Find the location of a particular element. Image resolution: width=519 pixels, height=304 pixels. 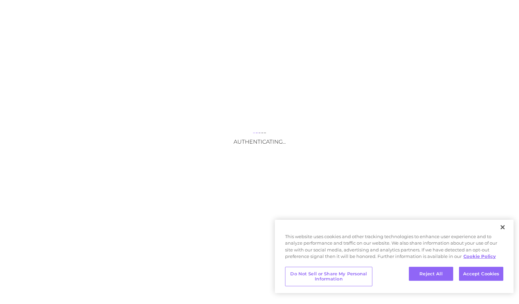

button: Do Not Sell or Share My Personal Information, Opens the preference center dialog is located at coordinates (328, 276).